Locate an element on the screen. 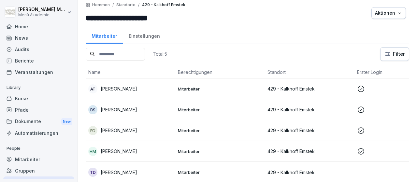 This screenshot has width=417, height=182. div: Dokumente is located at coordinates (39, 122).